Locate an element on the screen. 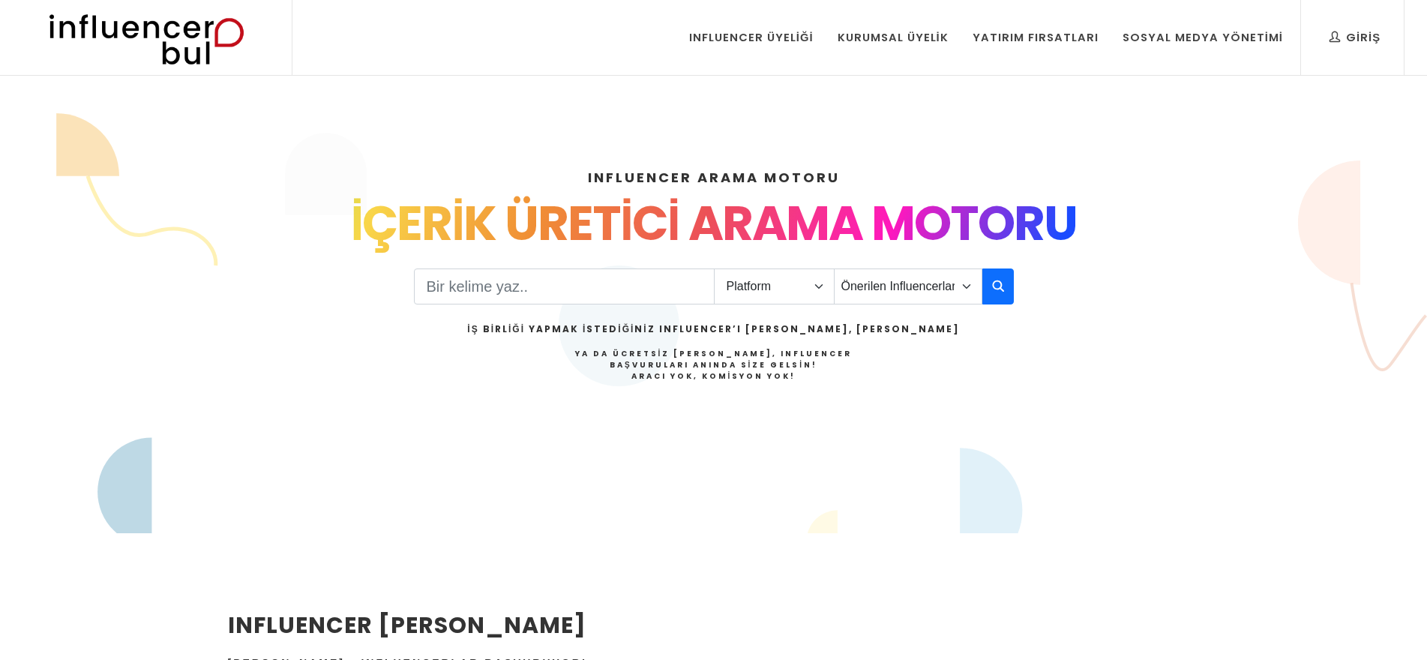 Image resolution: width=1427 pixels, height=660 pixels. div: Sosyal Medya Yönetimi is located at coordinates (1203, 38).